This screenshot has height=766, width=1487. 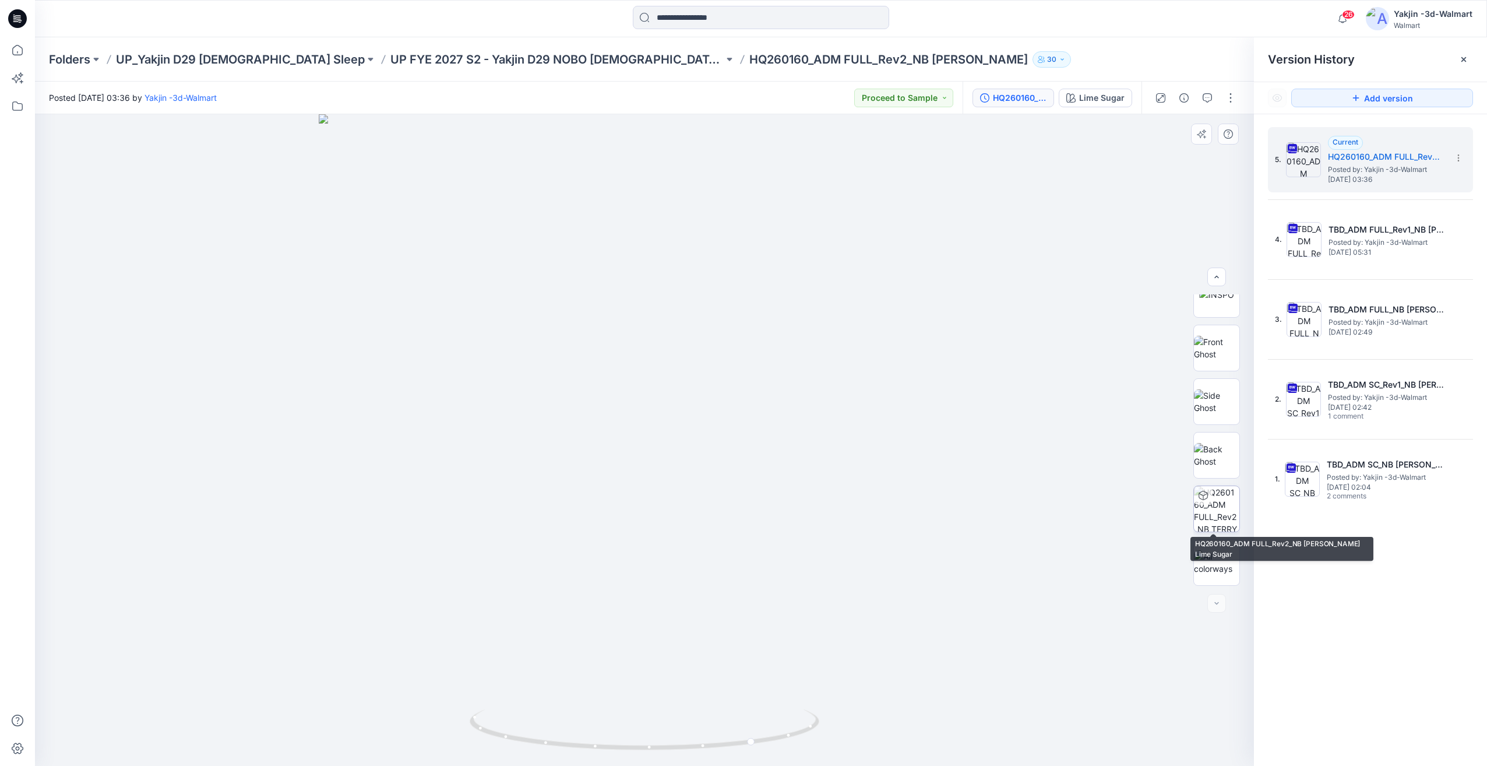 What do you see at coordinates (1304, 160) in the screenshot?
I see `img: HQ260160_ADM FULL_Rev2_NB TERRY SKORT` at bounding box center [1304, 160].